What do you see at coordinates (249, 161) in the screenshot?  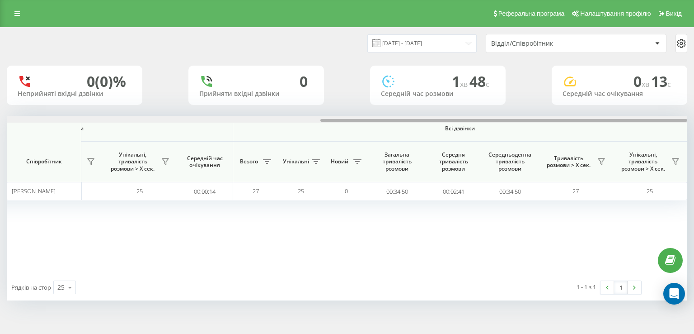 I see `font: Всього` at bounding box center [249, 161].